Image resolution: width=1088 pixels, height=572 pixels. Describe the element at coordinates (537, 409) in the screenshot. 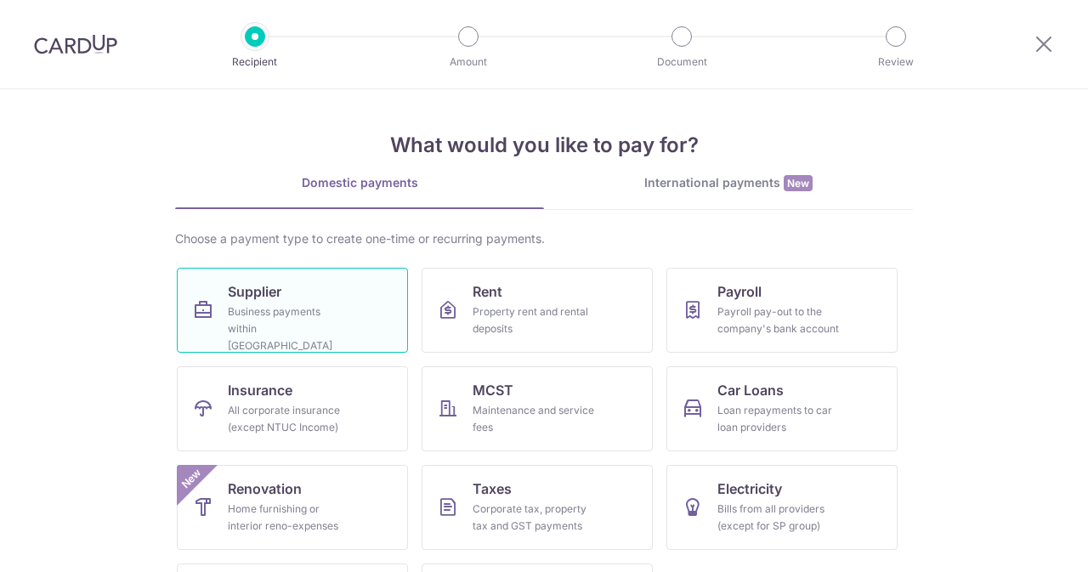

I see `a: MCSTMaintenance and service fees` at that location.